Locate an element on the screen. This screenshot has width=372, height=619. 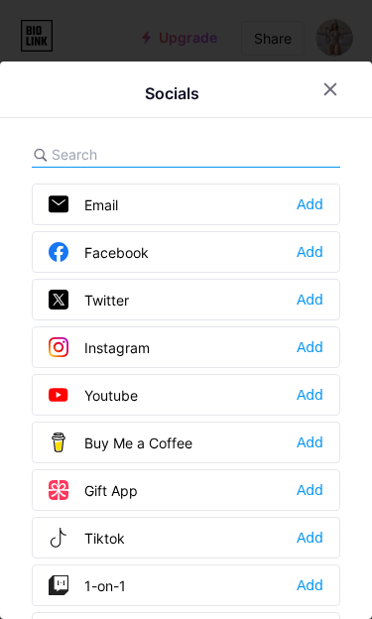
div: 1-on-1 is located at coordinates (87, 586).